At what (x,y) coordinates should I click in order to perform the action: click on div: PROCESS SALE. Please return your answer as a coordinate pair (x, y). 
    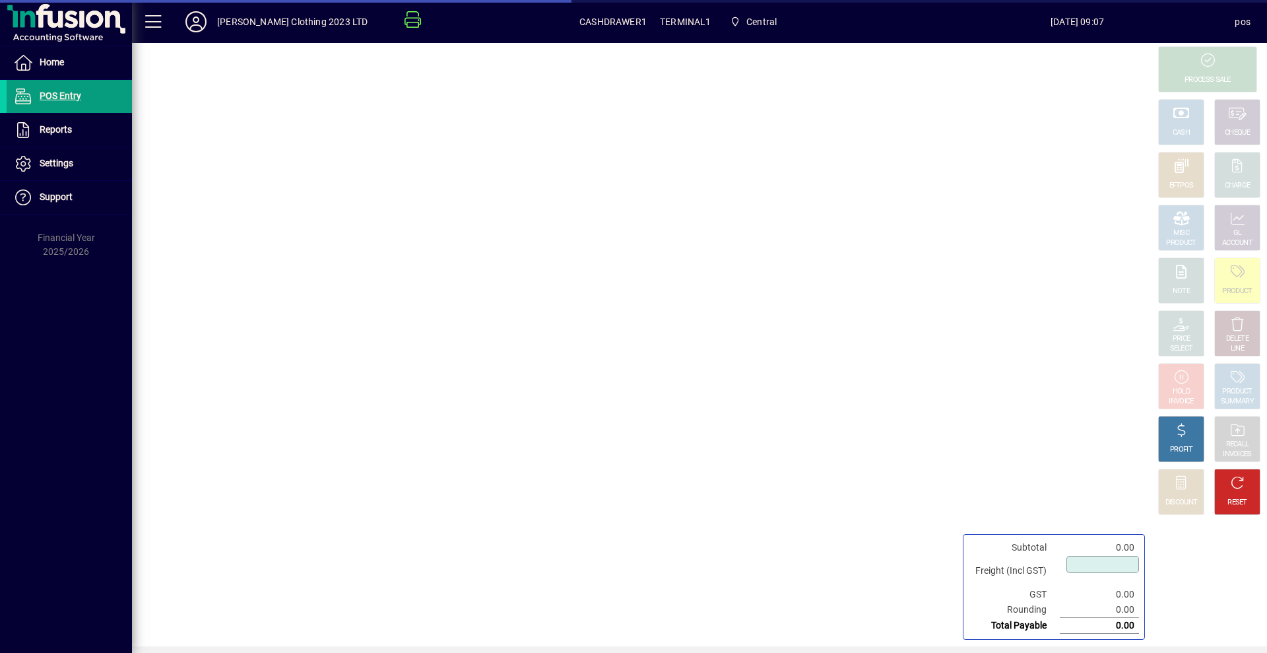
    Looking at the image, I should click on (1207, 80).